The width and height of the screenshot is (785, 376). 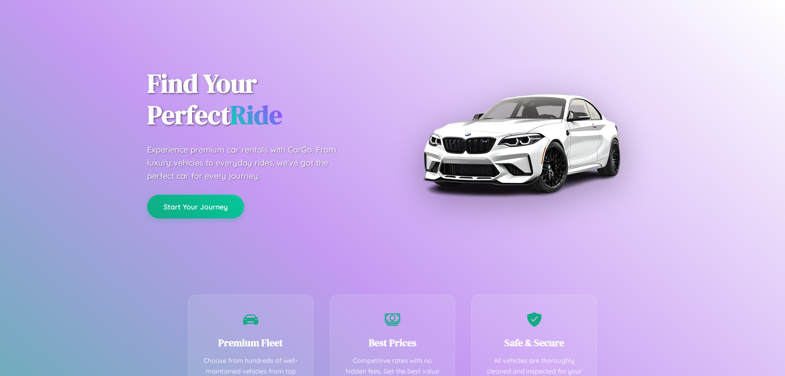 What do you see at coordinates (534, 342) in the screenshot?
I see `h3: Safe & Secure` at bounding box center [534, 342].